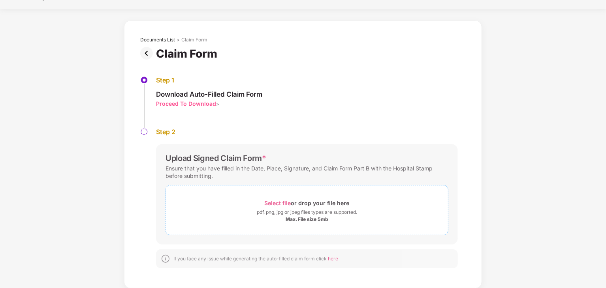 This screenshot has width=606, height=288. Describe the element at coordinates (209, 80) in the screenshot. I see `div: Step 1` at that location.